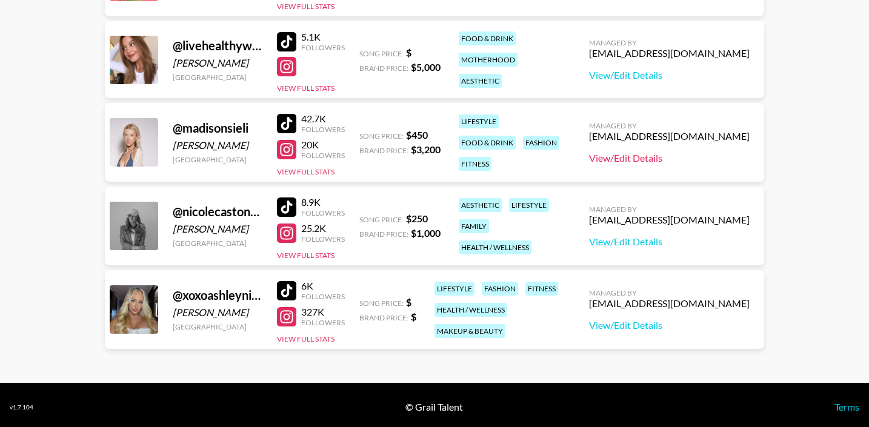 The height and width of the screenshot is (427, 869). I want to click on strong: $ 1,000, so click(426, 233).